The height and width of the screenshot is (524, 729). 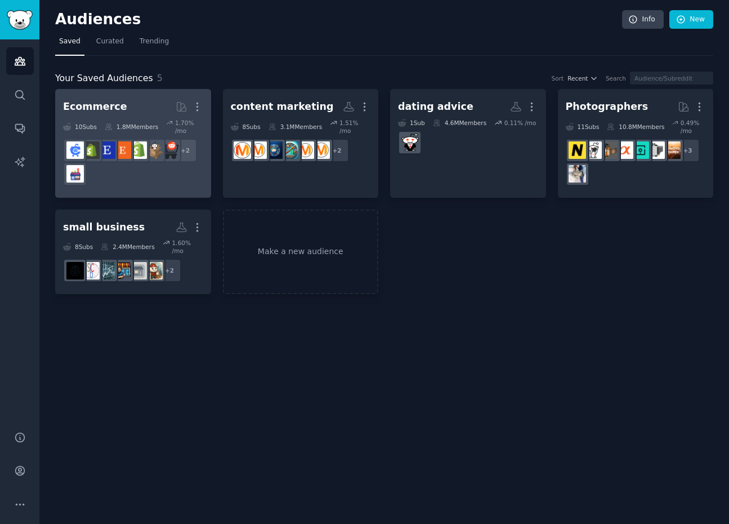 I want to click on input: Audience/Subreddit, so click(x=672, y=78).